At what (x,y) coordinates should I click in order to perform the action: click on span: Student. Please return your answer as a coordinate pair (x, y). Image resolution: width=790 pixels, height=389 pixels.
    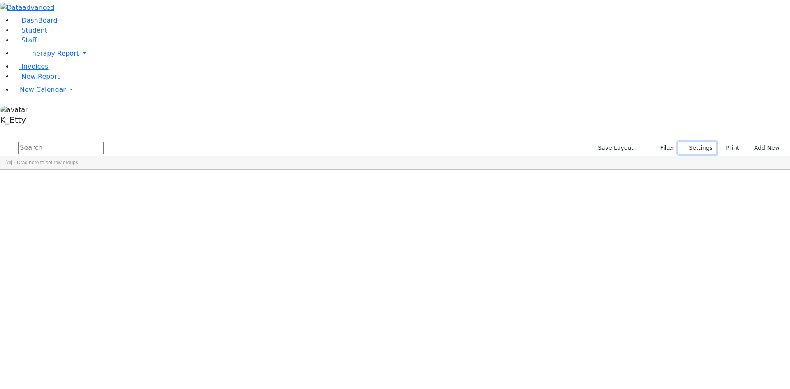
    Looking at the image, I should click on (34, 30).